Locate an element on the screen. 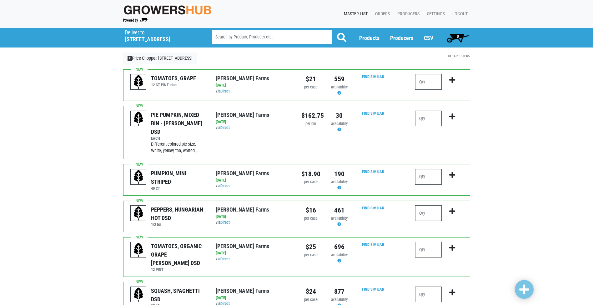 The height and width of the screenshot is (305, 593). div: 696 is located at coordinates (339, 247).